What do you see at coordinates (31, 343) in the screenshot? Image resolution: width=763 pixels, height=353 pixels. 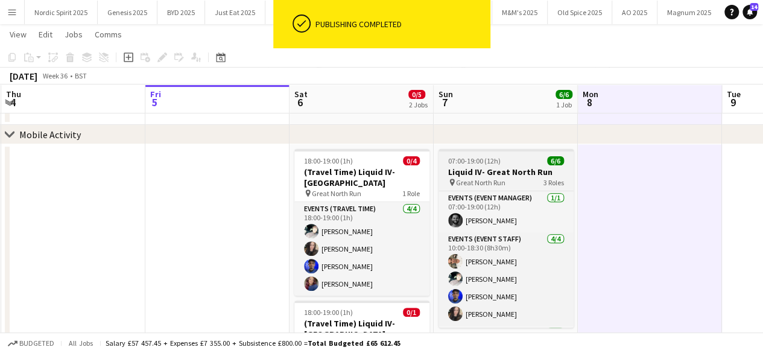 I see `button: Budgeted` at bounding box center [31, 343].